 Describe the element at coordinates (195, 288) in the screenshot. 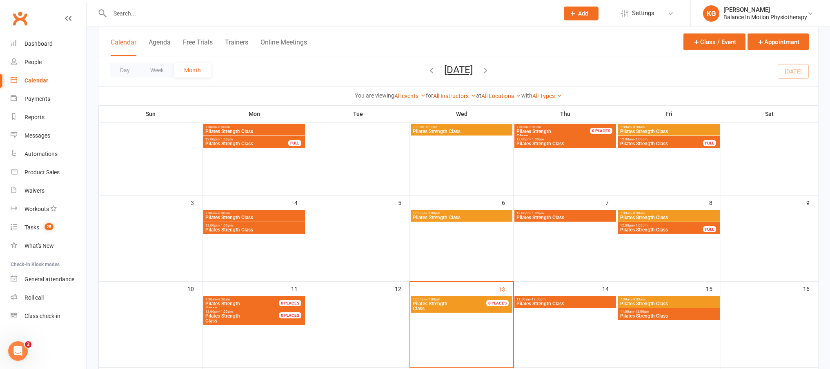

I see `div: 10` at that location.